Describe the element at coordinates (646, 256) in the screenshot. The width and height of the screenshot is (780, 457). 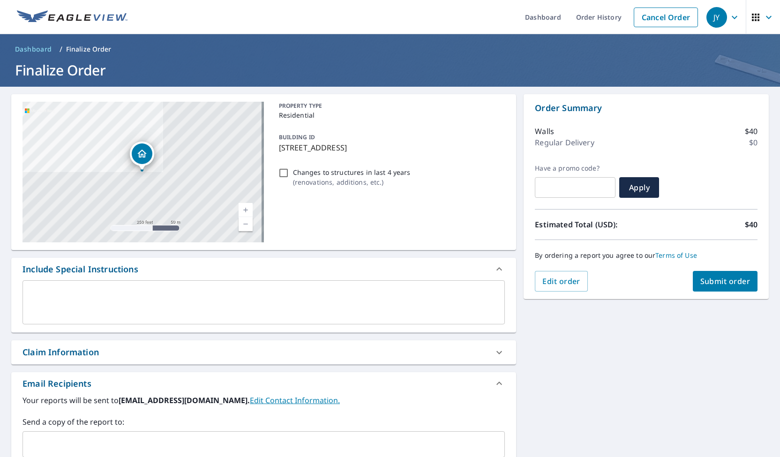
I see `p: By ordering a report you agree to our` at that location.